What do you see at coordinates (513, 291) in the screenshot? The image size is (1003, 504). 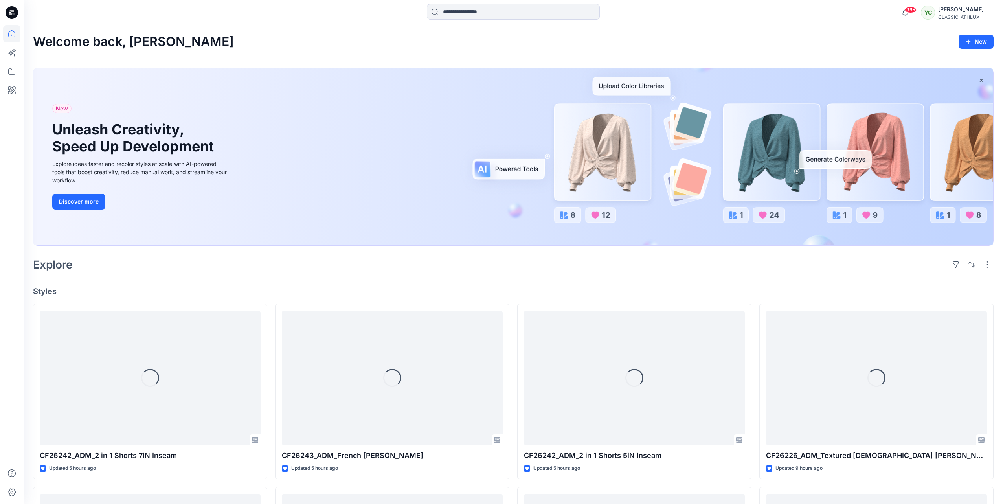 I see `h4: Styles` at bounding box center [513, 291].